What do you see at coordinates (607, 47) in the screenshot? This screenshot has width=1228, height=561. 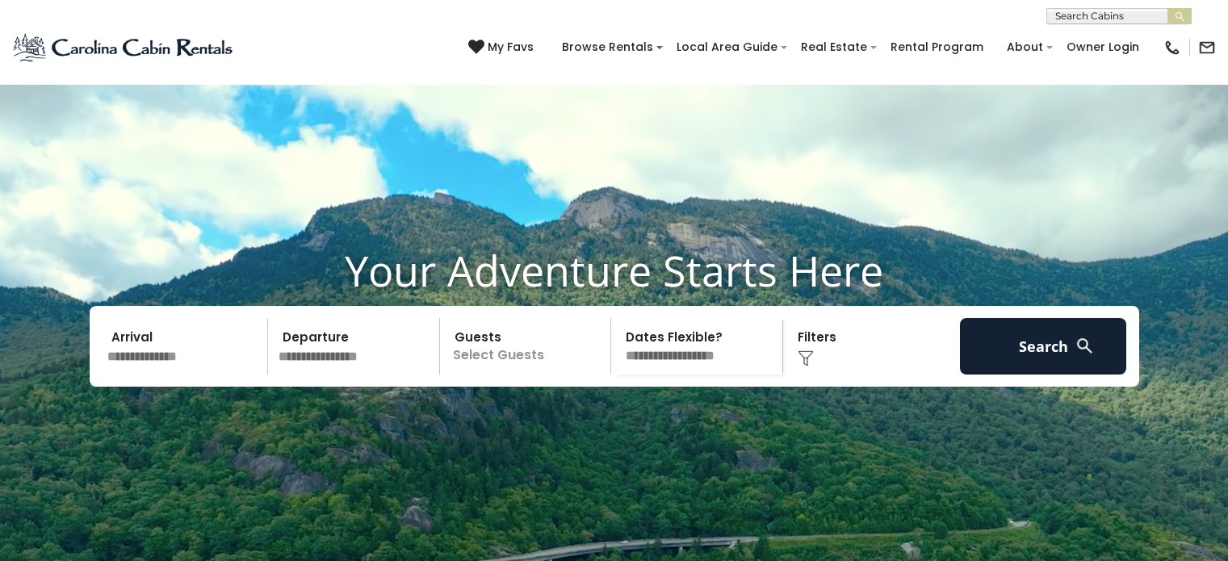 I see `a: Browse Rentals` at bounding box center [607, 47].